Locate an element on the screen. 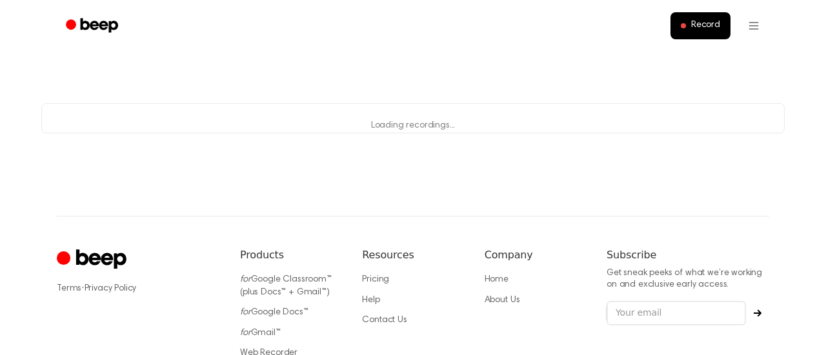  h6: Company is located at coordinates (535, 255).